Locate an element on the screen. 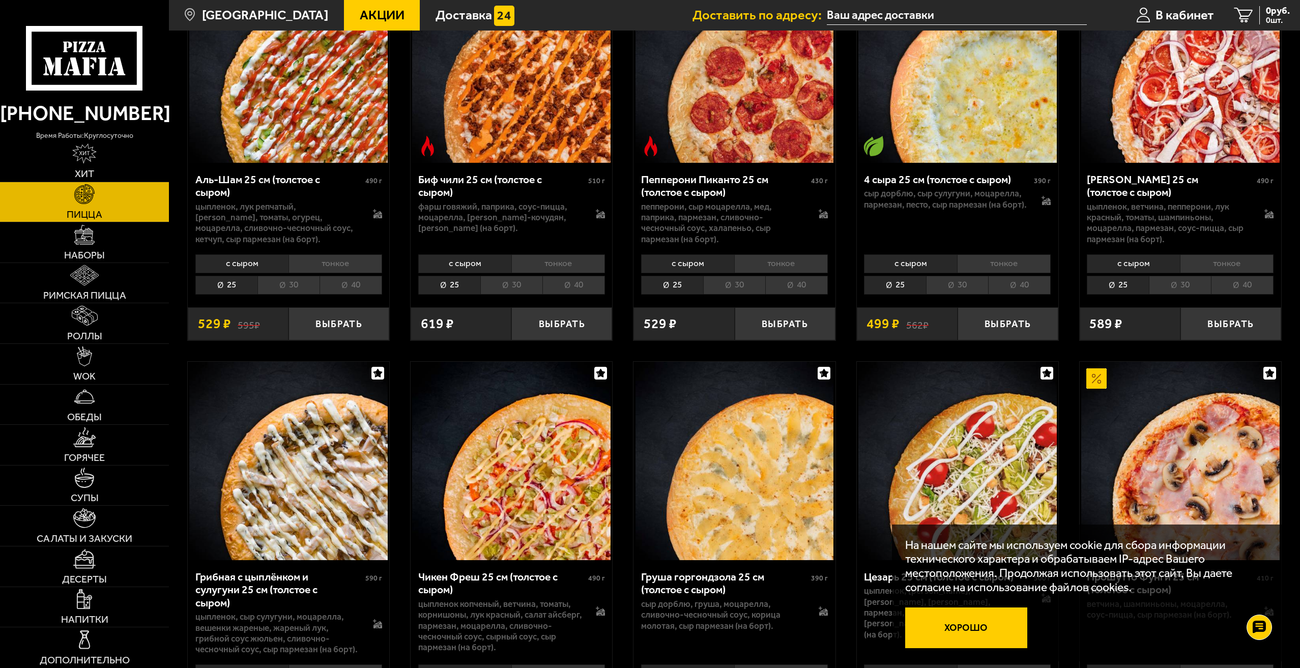 The height and width of the screenshot is (668, 1300). span: 430 г is located at coordinates (819, 181).